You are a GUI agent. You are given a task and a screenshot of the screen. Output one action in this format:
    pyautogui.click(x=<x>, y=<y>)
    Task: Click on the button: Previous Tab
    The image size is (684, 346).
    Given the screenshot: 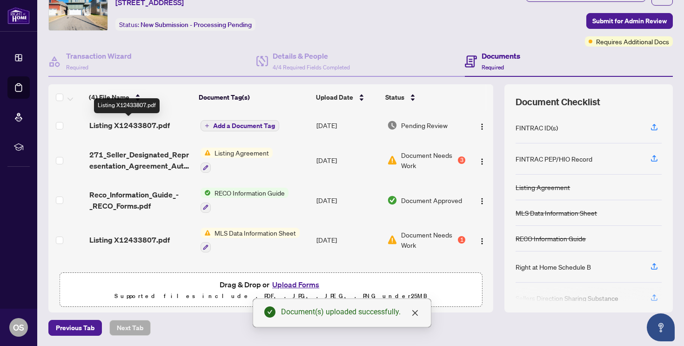 What is the action you would take?
    pyautogui.click(x=75, y=327)
    